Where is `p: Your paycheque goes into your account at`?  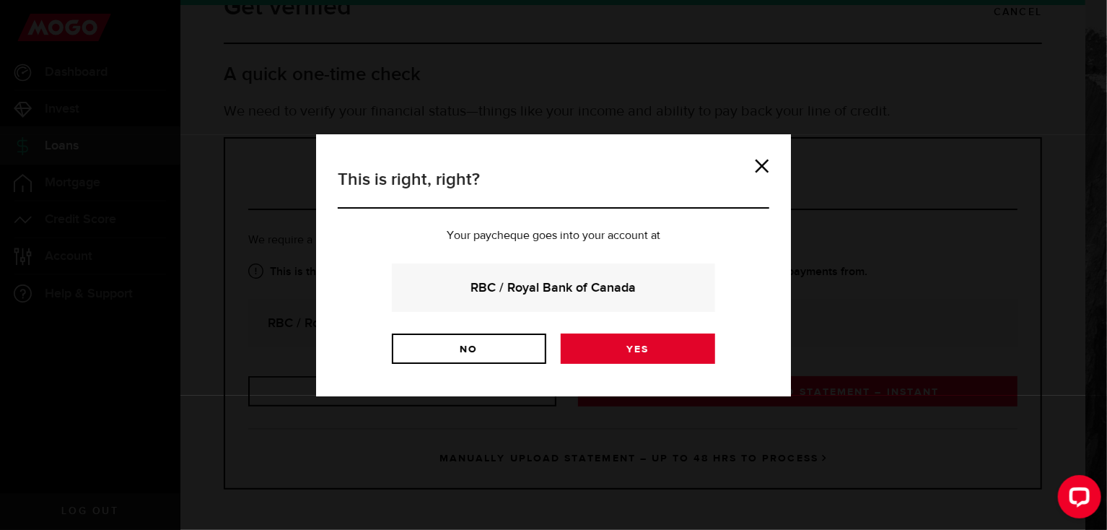 p: Your paycheque goes into your account at is located at coordinates (553, 236).